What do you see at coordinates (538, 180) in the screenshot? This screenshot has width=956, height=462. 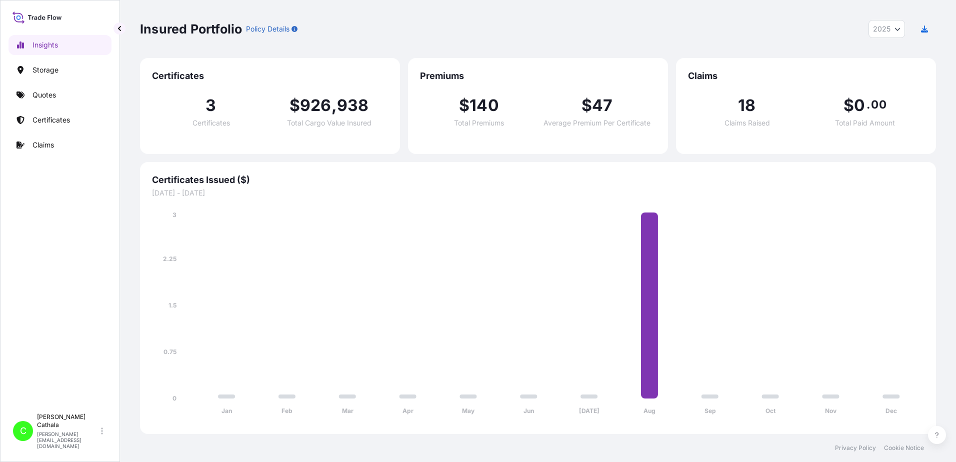 I see `span: Certificates Issued ($)` at bounding box center [538, 180].